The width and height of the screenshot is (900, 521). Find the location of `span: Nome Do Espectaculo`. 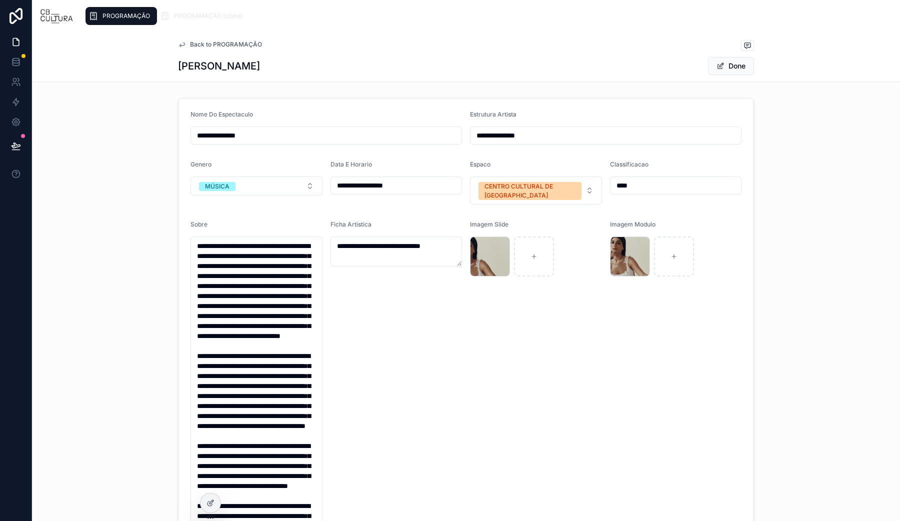

span: Nome Do Espectaculo is located at coordinates (221, 114).